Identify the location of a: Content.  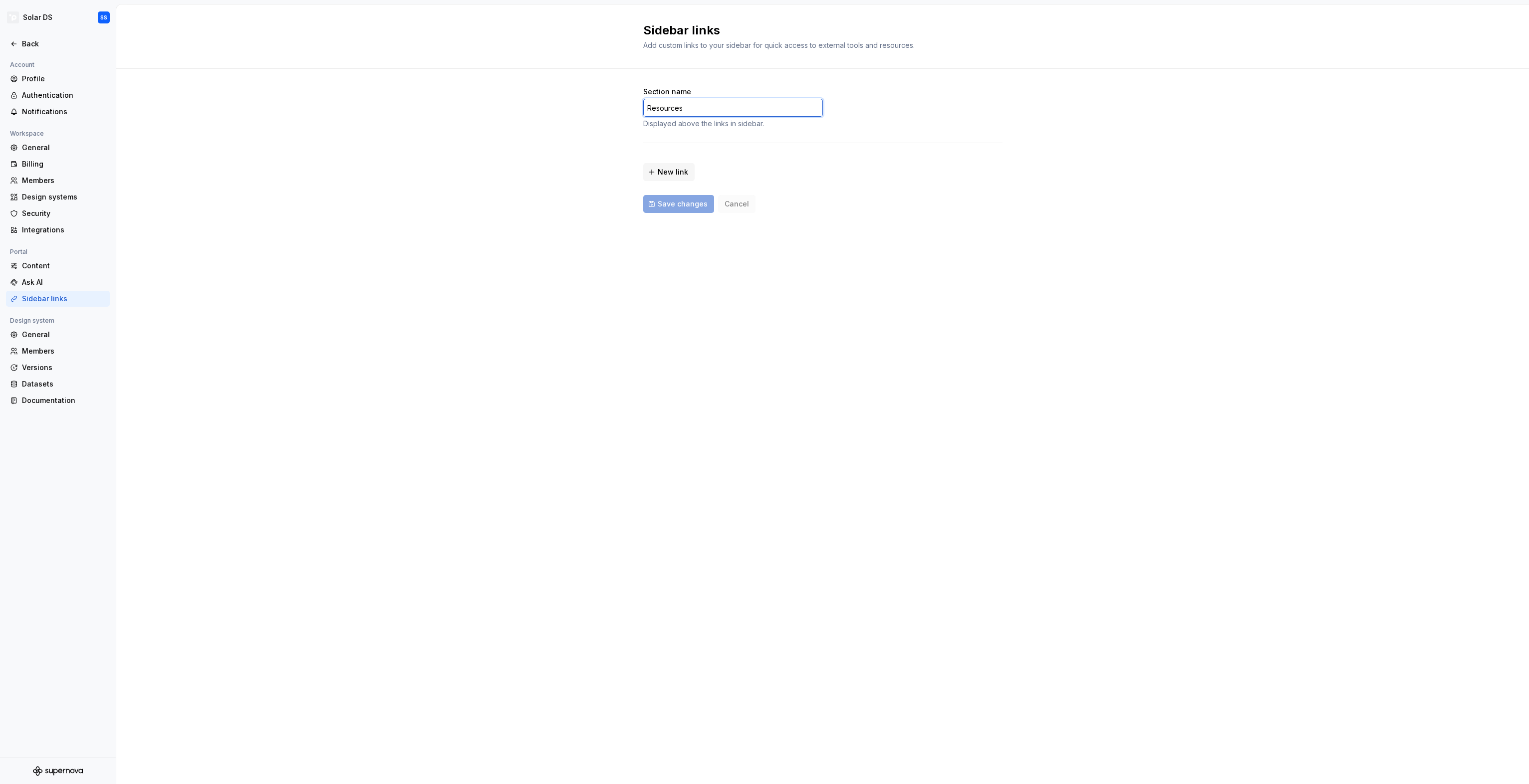
(58, 266).